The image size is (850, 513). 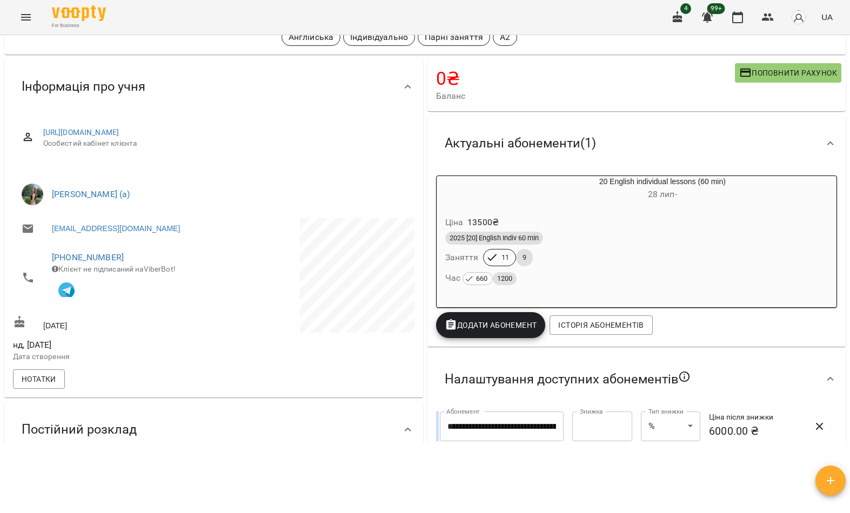 What do you see at coordinates (462, 258) in the screenshot?
I see `h6: Заняття` at bounding box center [462, 258].